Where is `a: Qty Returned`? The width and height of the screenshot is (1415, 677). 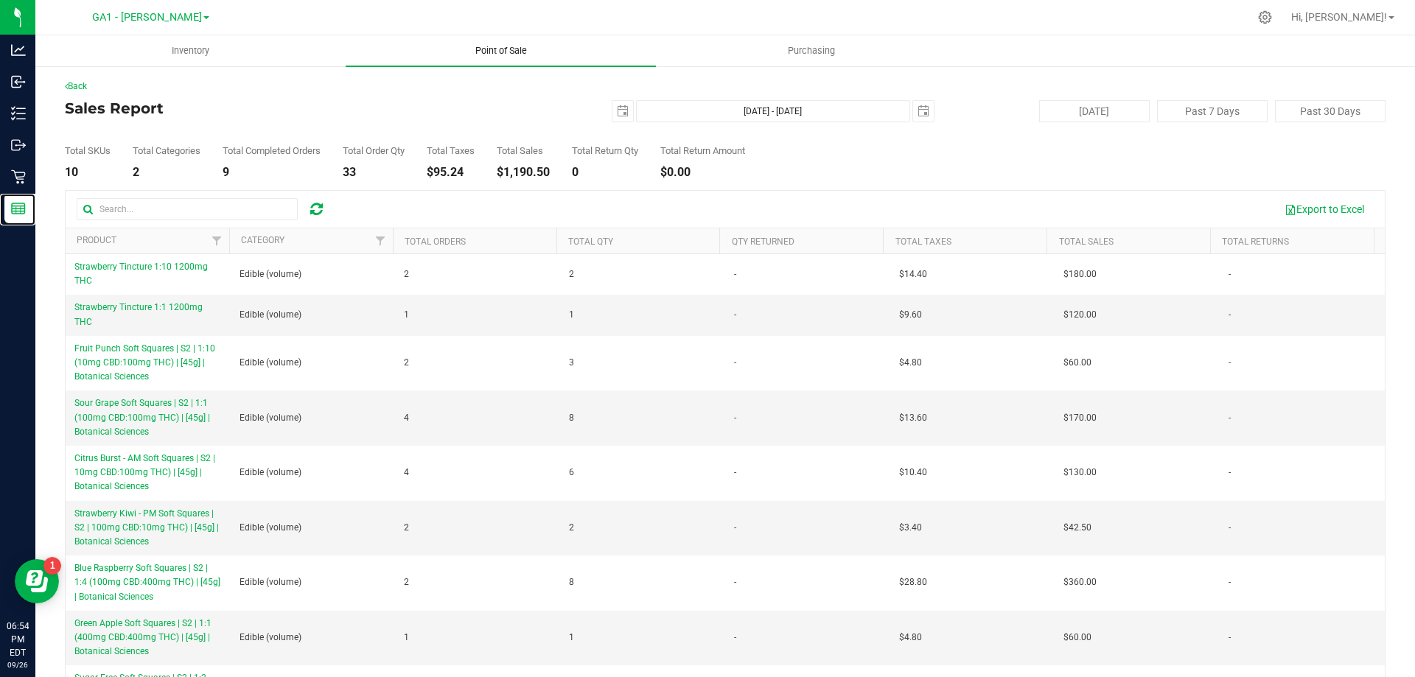
a: Qty Returned is located at coordinates (763, 242).